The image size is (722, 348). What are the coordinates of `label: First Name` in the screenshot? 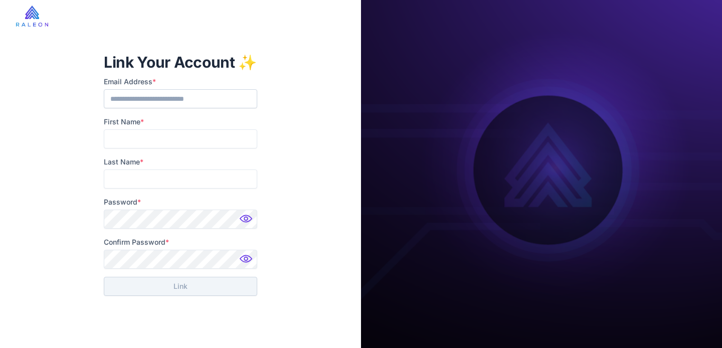 It's located at (181, 122).